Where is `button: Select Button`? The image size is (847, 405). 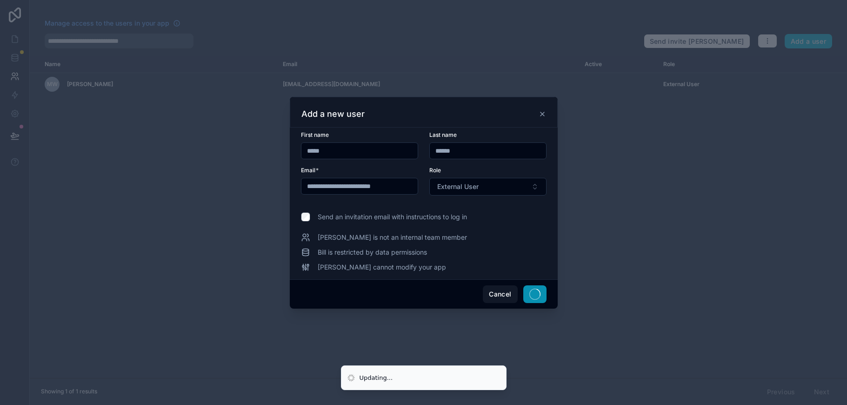 button: Select Button is located at coordinates (488, 187).